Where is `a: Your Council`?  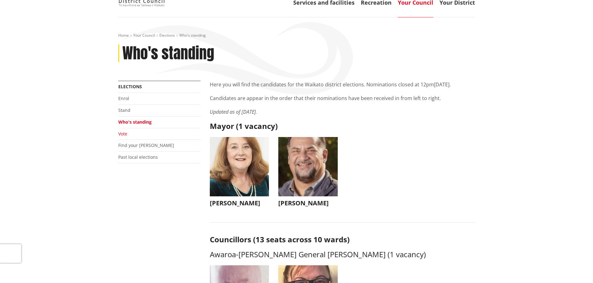
a: Your Council is located at coordinates (144, 35).